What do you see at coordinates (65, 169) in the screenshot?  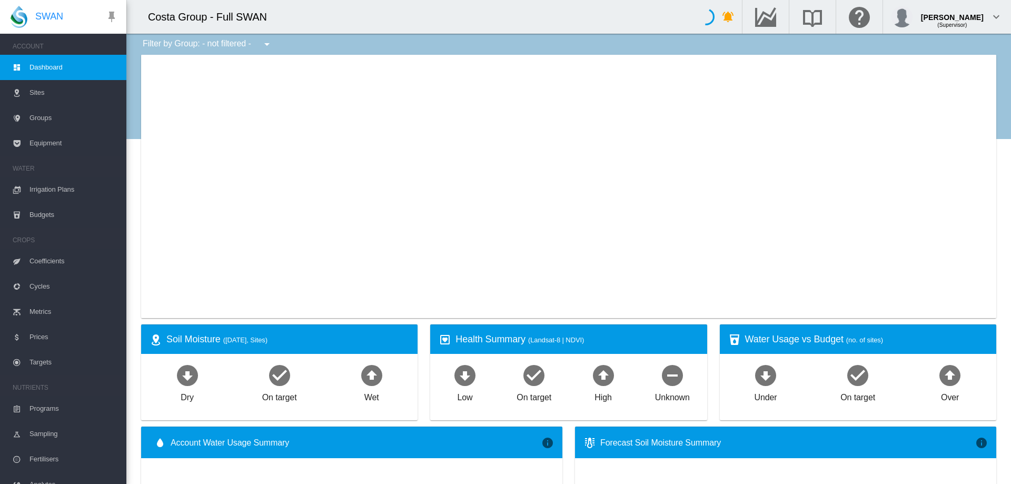 I see `span: WATER` at bounding box center [65, 169].